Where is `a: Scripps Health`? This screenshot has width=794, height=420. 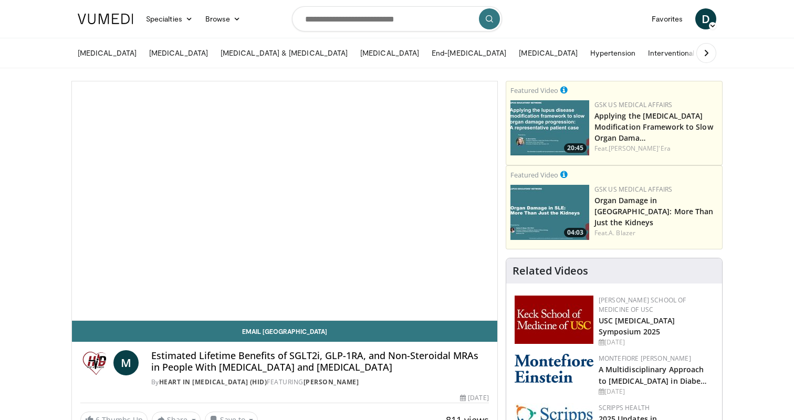 a: Scripps Health is located at coordinates (624, 407).